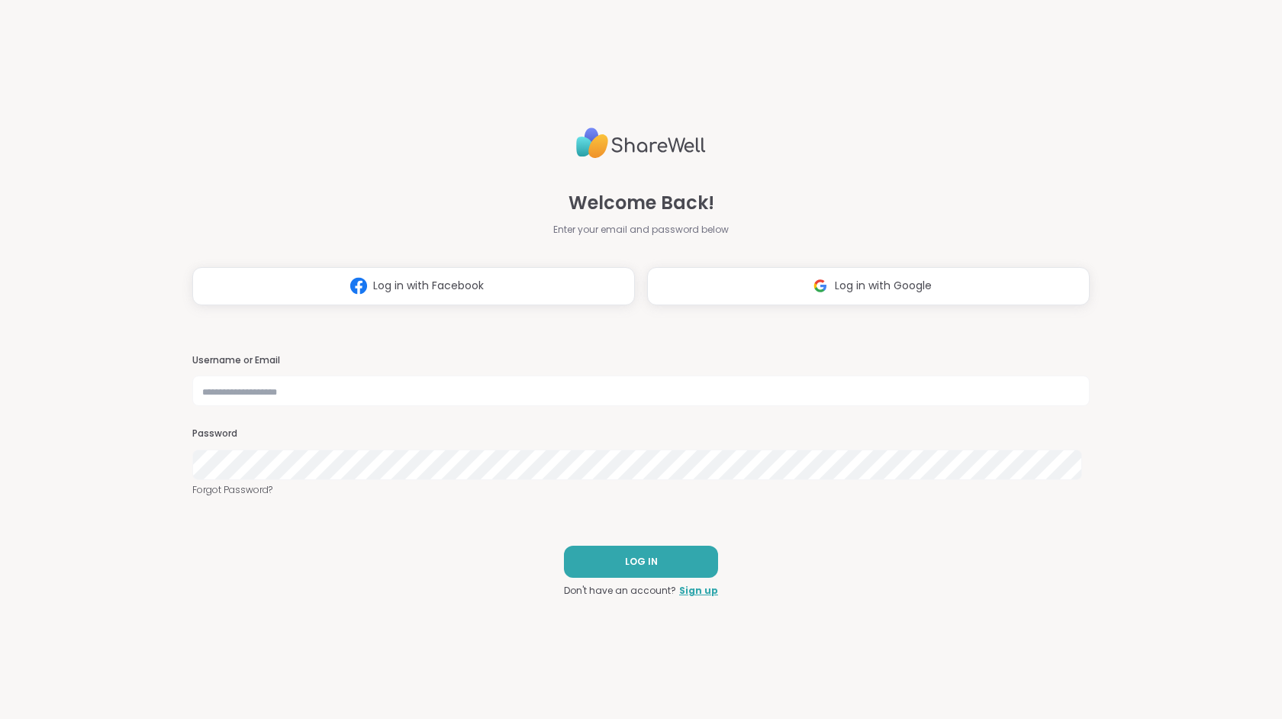 The image size is (1282, 719). What do you see at coordinates (868, 286) in the screenshot?
I see `button: Log in with Google` at bounding box center [868, 286].